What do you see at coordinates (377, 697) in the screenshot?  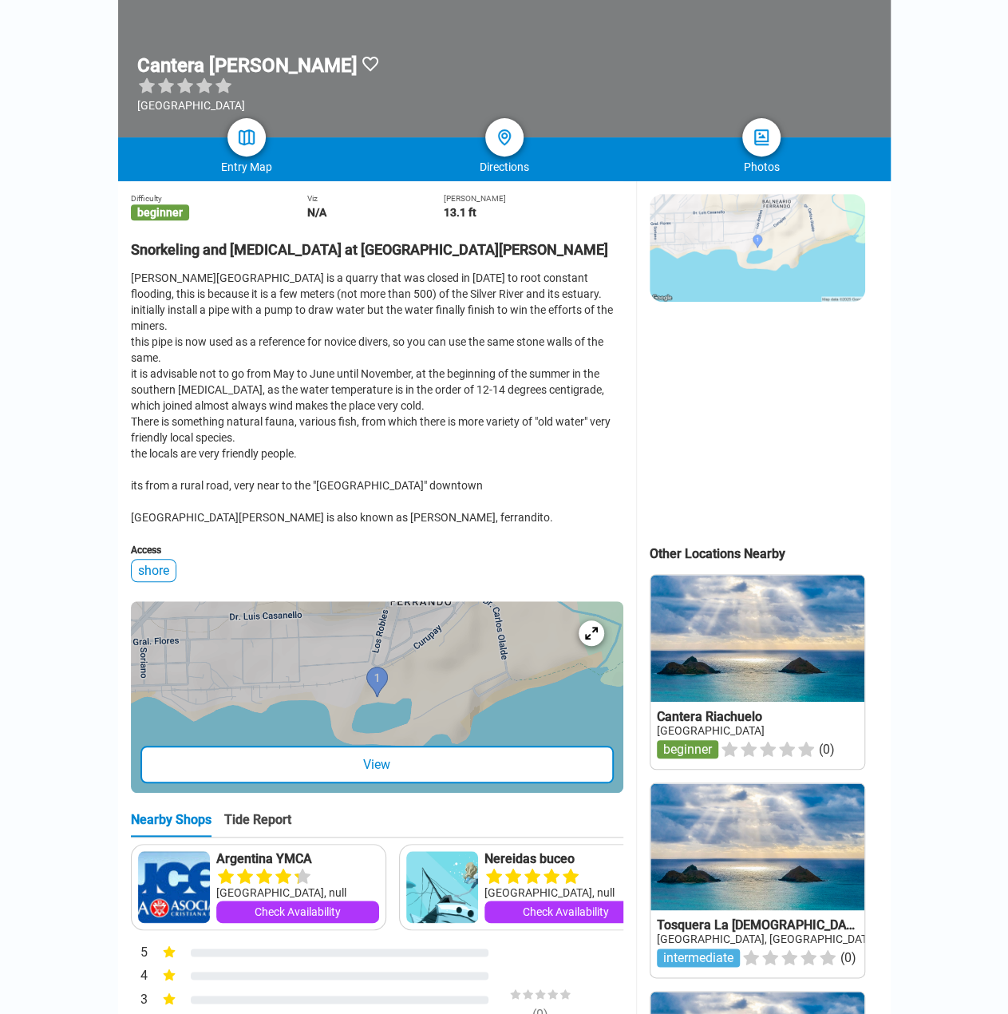 I see `a: entry mapView` at bounding box center [377, 697].